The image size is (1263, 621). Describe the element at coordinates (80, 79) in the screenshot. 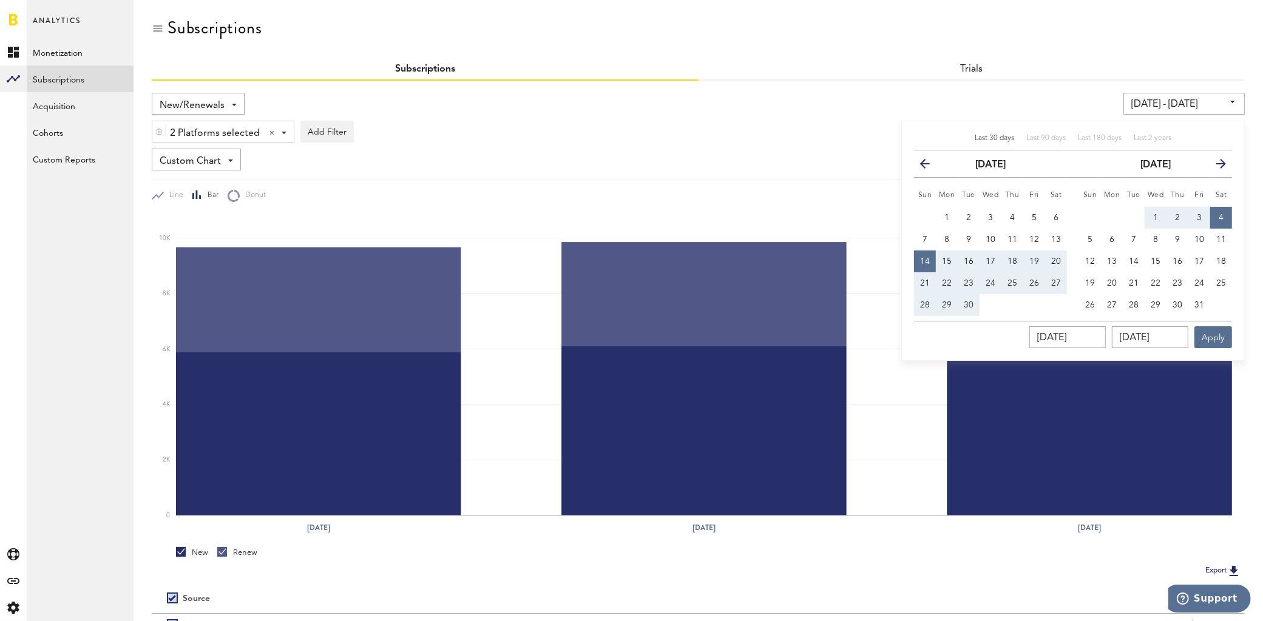

I see `a: Subscriptions` at that location.